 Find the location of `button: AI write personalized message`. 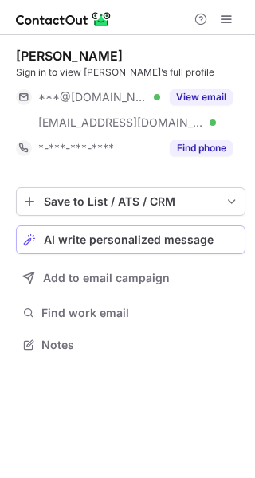

button: AI write personalized message is located at coordinates (131, 240).